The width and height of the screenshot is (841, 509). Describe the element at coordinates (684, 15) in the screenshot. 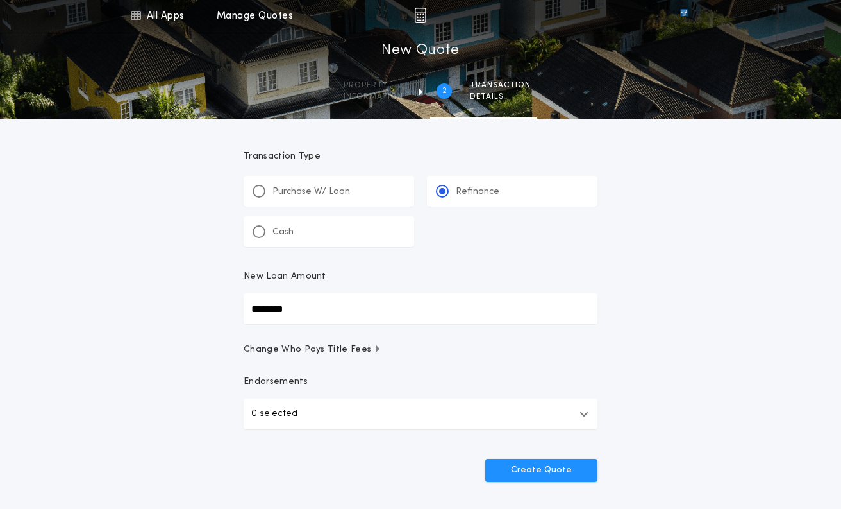

I see `img: vs-icon` at that location.